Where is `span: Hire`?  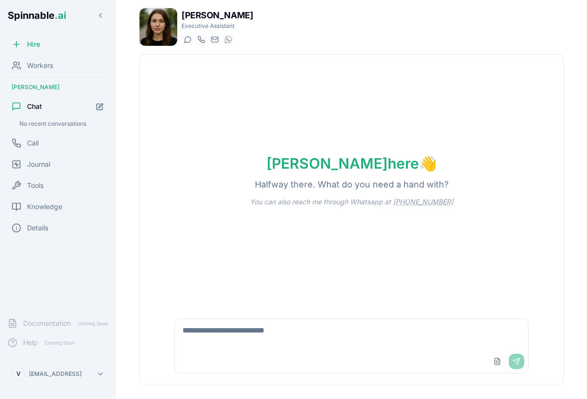
span: Hire is located at coordinates (33, 44).